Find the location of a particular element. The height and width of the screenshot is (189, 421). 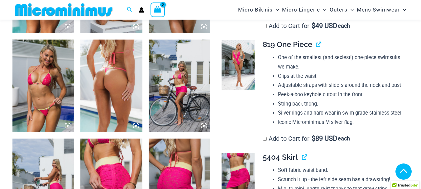

a: Micro BikinisMenu ToggleMenu Toggle is located at coordinates (259, 10).